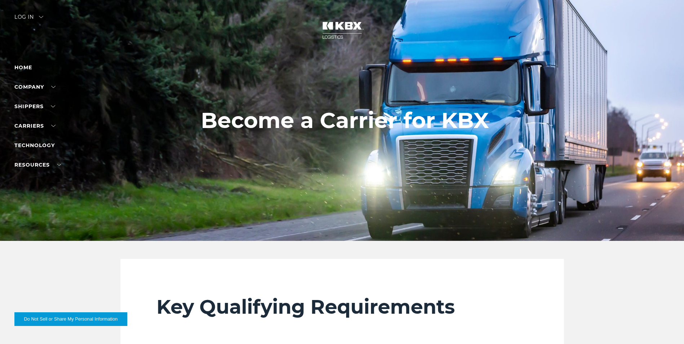 The height and width of the screenshot is (344, 684). What do you see at coordinates (71, 319) in the screenshot?
I see `button: Do Not Sell or Share My Personal Information` at bounding box center [71, 319].